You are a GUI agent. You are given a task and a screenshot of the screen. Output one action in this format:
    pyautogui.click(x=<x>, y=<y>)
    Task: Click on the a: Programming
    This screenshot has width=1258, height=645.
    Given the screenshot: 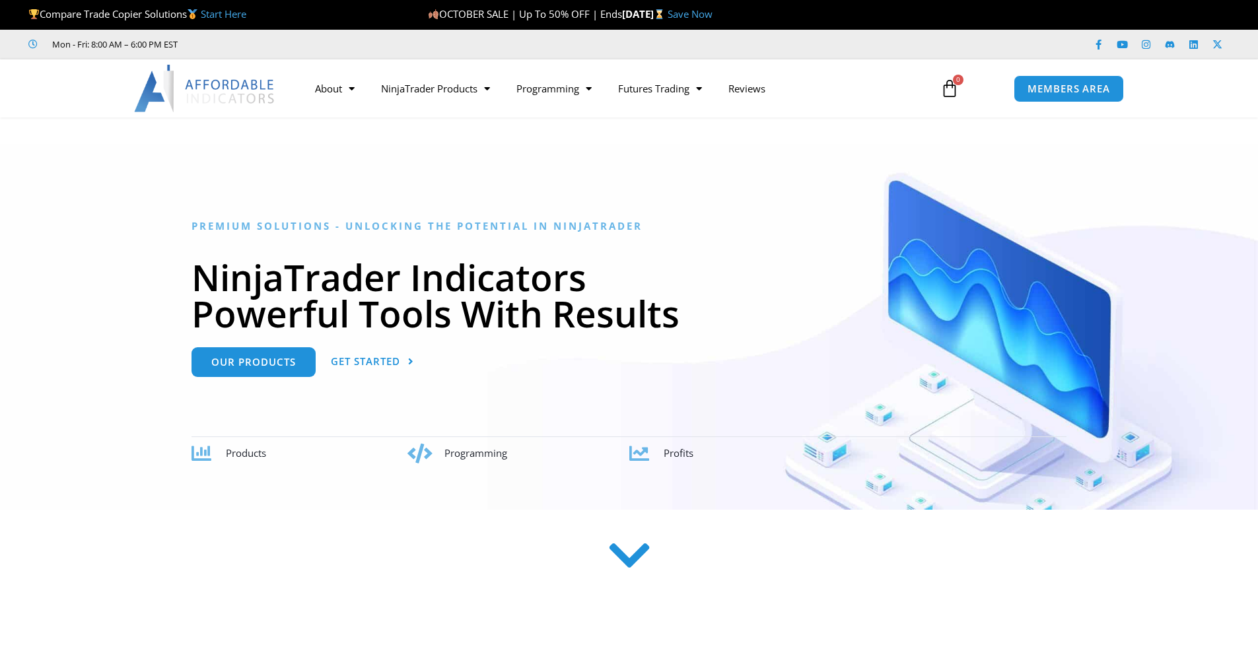 What is the action you would take?
    pyautogui.click(x=554, y=88)
    